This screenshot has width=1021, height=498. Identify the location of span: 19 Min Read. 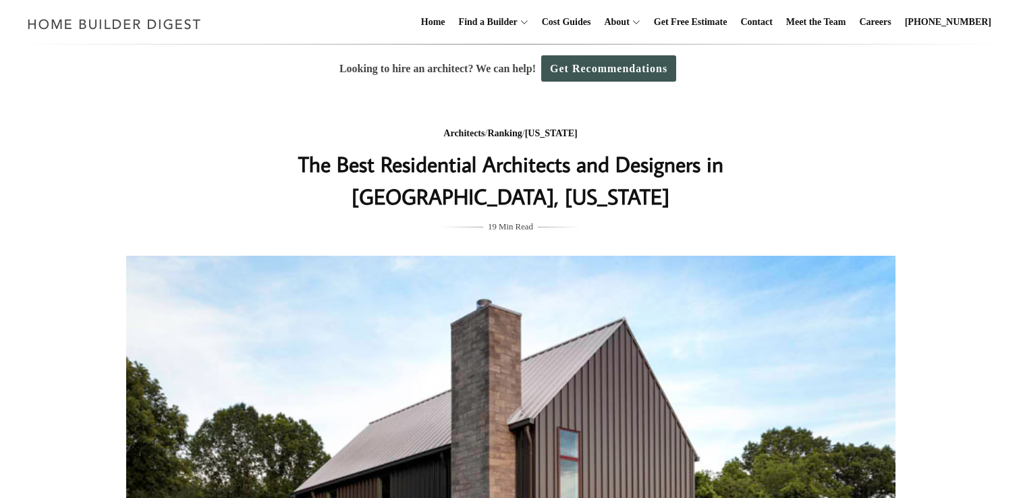
(510, 227).